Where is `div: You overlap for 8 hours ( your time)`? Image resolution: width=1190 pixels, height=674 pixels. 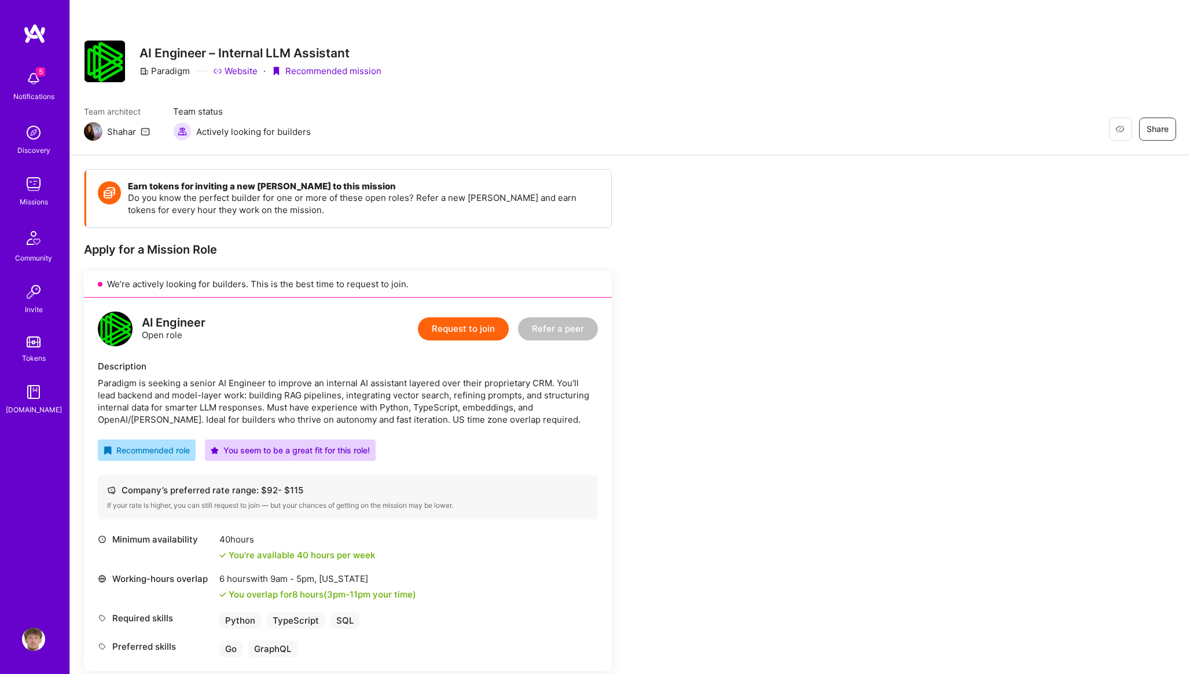
div: You overlap for 8 hours ( your time) is located at coordinates (322, 594).